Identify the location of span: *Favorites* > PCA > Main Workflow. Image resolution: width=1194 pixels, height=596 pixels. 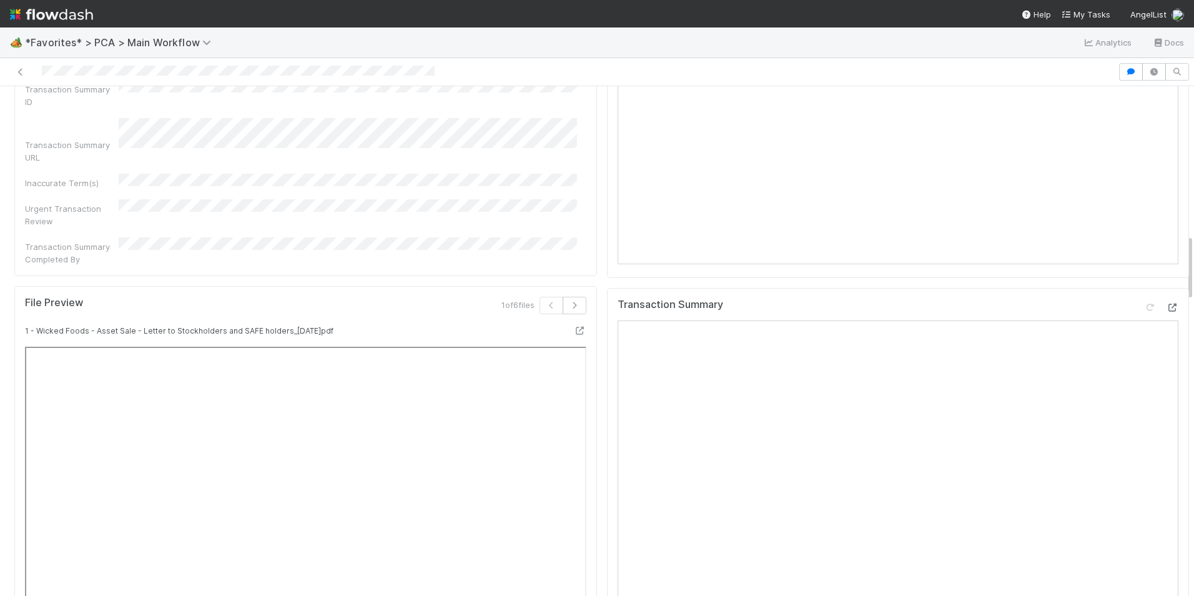
(121, 42).